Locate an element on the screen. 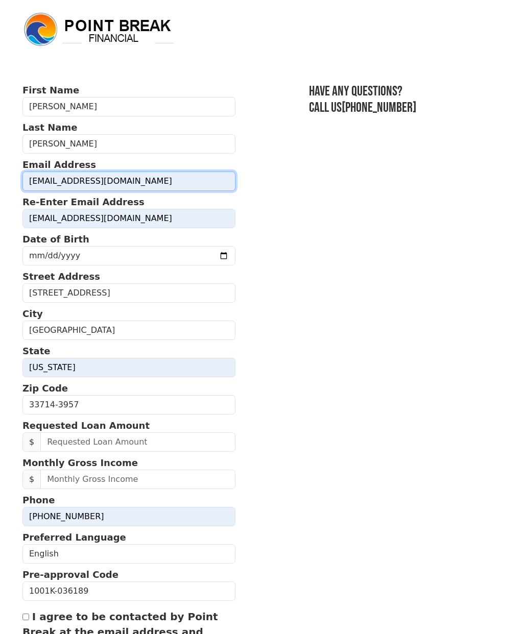 The height and width of the screenshot is (634, 523). strong: Email Address is located at coordinates (59, 164).